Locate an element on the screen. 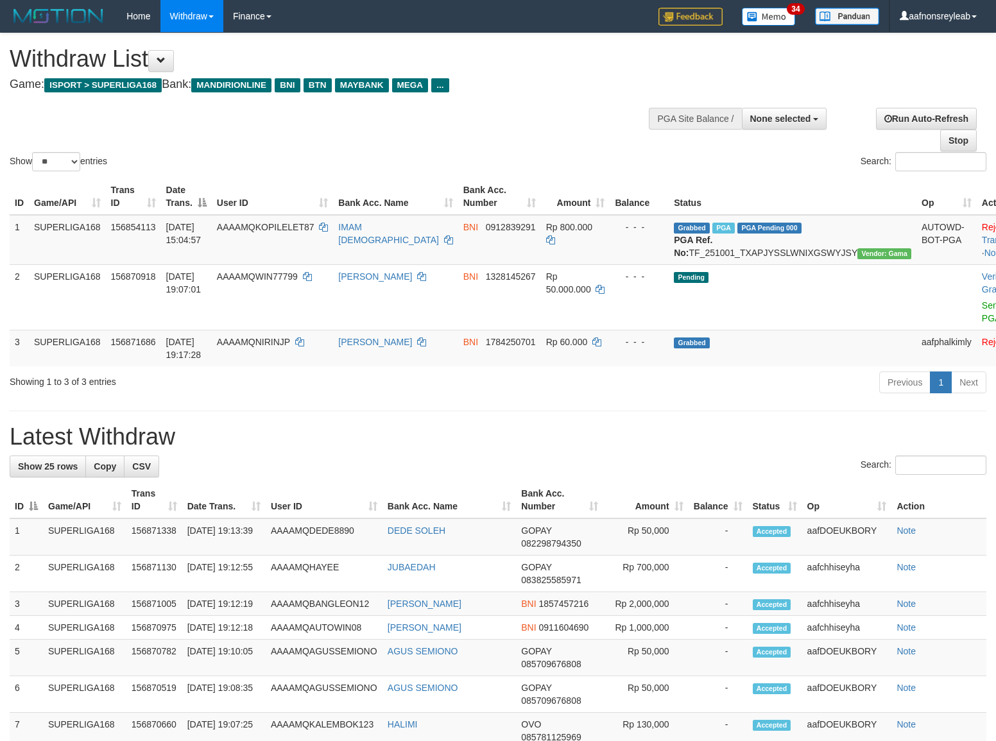 This screenshot has height=741, width=996. span: Vendor URL: https://trx31.1velocity.biz is located at coordinates (884, 253).